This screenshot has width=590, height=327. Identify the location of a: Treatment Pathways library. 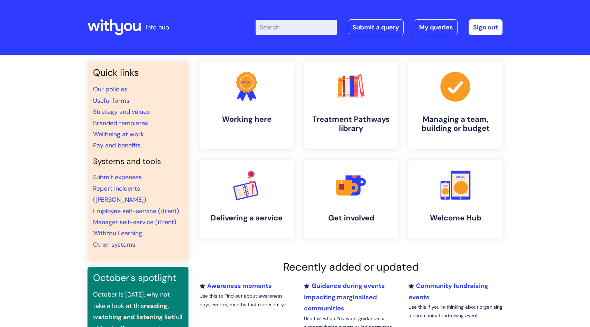
(351, 105).